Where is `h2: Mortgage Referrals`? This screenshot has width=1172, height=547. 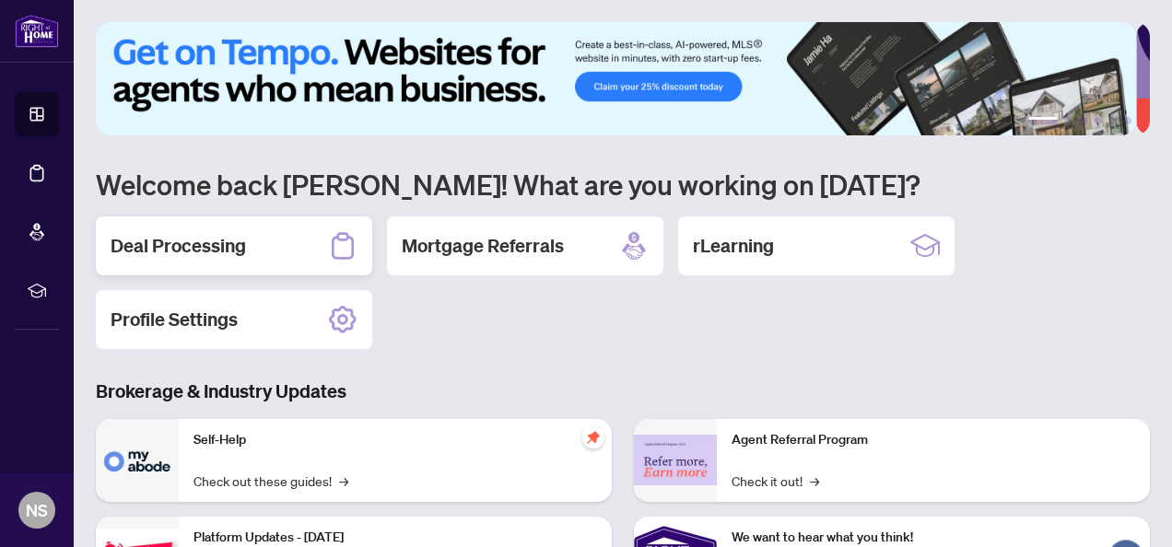 h2: Mortgage Referrals is located at coordinates (483, 246).